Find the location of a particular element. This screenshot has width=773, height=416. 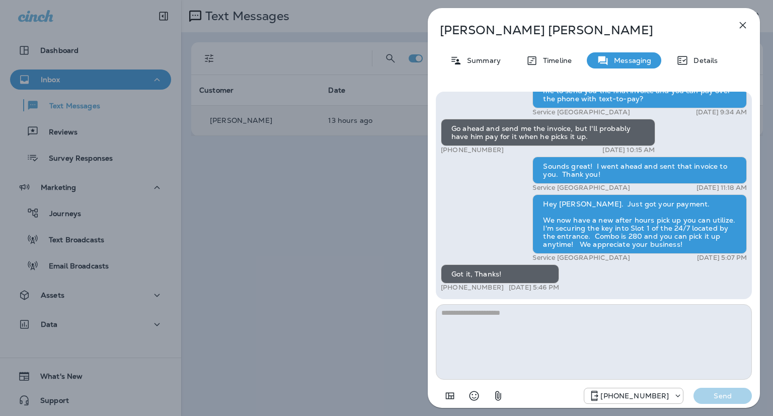

div: Got it, Thanks! is located at coordinates (500, 274).